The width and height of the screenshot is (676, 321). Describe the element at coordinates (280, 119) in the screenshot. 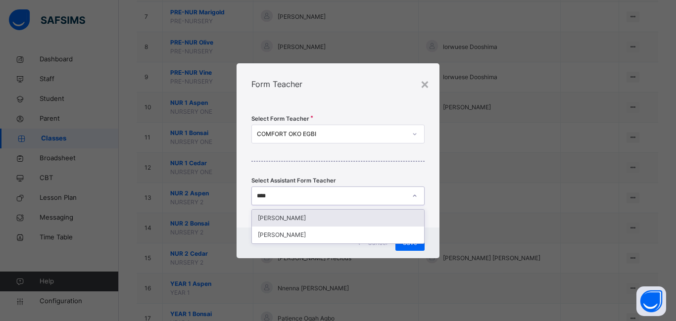

I see `span: Select Form Teacher` at that location.